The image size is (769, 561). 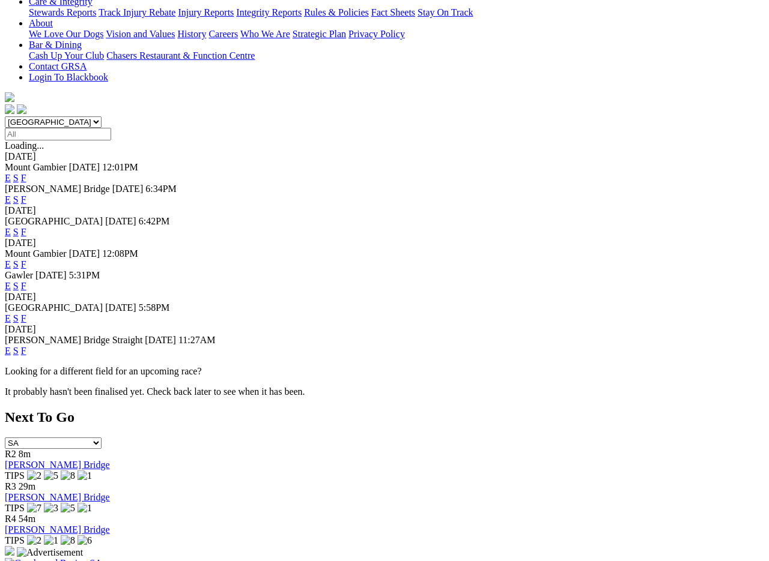 What do you see at coordinates (10, 454) in the screenshot?
I see `span: R2` at bounding box center [10, 454].